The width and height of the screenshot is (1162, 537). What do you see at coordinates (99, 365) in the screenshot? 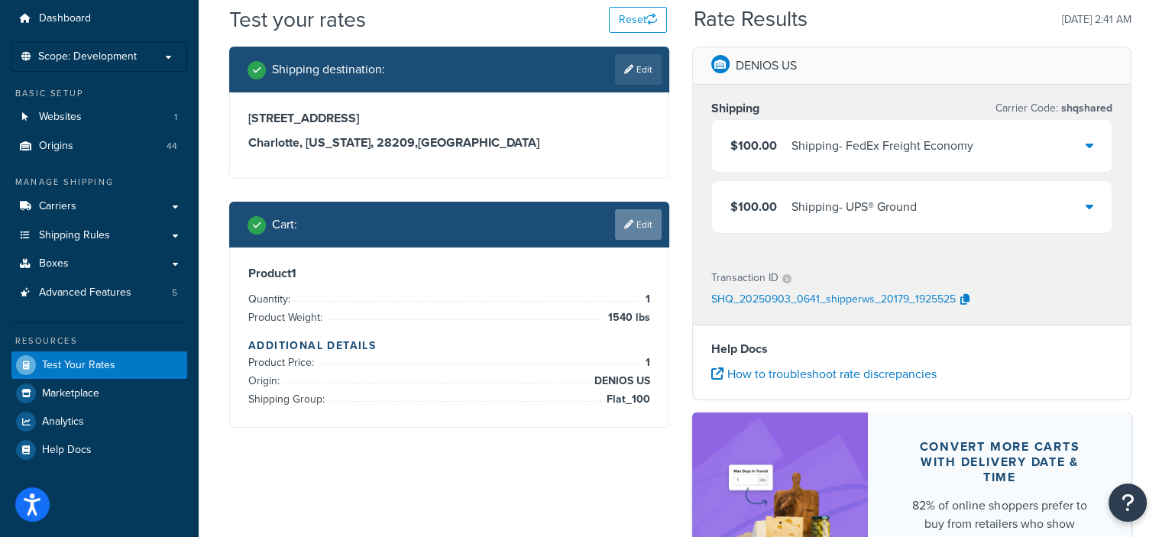
I see `a: Test Your Rates` at bounding box center [99, 365].